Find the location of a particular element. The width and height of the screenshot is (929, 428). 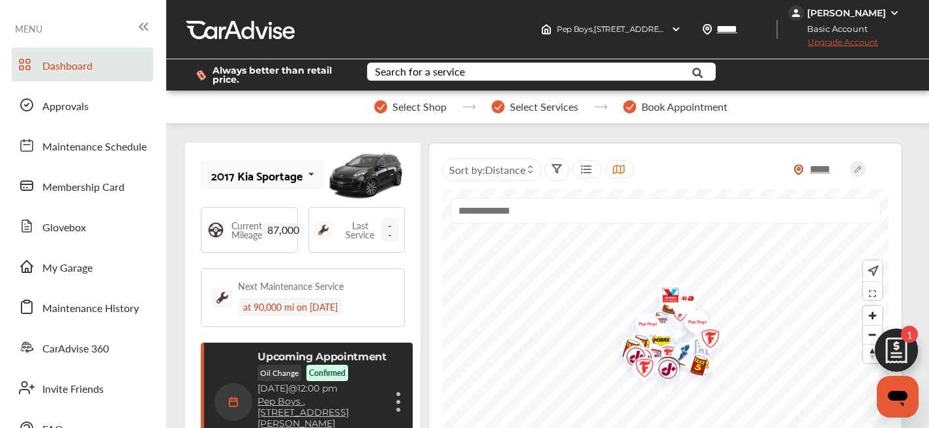

img: jVpblrzwTbfkPYzPPzSLxeg0AAAAASUVORK5CYII= is located at coordinates (796, 13).